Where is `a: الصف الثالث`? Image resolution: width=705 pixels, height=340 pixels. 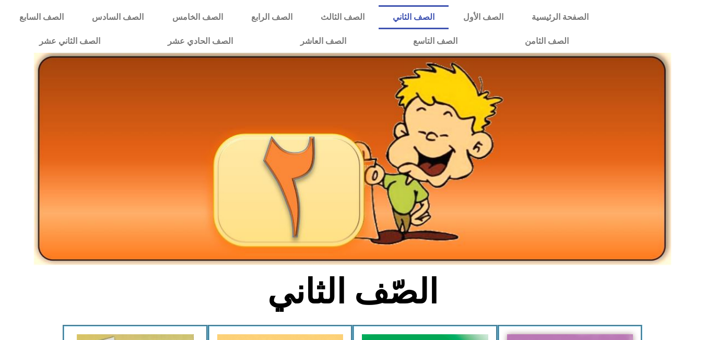
a: الصف الثالث is located at coordinates (343, 17).